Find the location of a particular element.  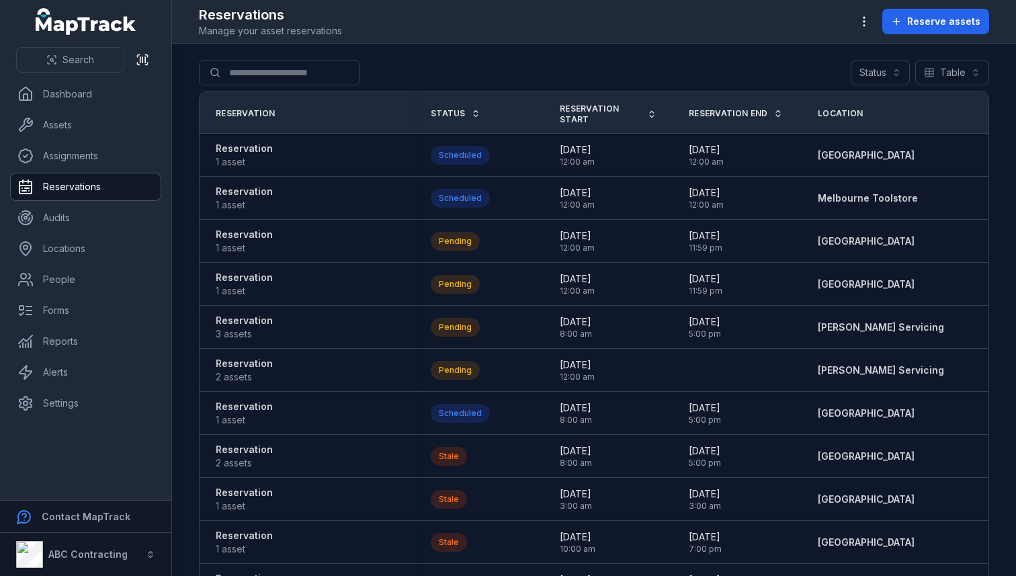

a: Reservation Start is located at coordinates (608, 114).